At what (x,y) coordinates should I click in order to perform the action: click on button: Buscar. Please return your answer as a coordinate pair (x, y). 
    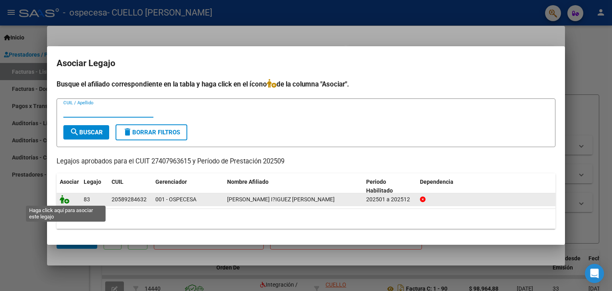
    Looking at the image, I should click on (86, 132).